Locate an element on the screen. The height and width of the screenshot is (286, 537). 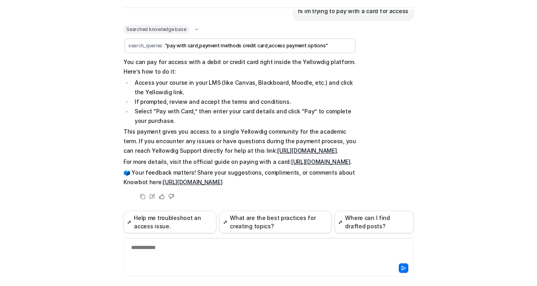
p: This payment gives you access to a single Yellowdig community for the academic term. If you encou... is located at coordinates (240, 141).